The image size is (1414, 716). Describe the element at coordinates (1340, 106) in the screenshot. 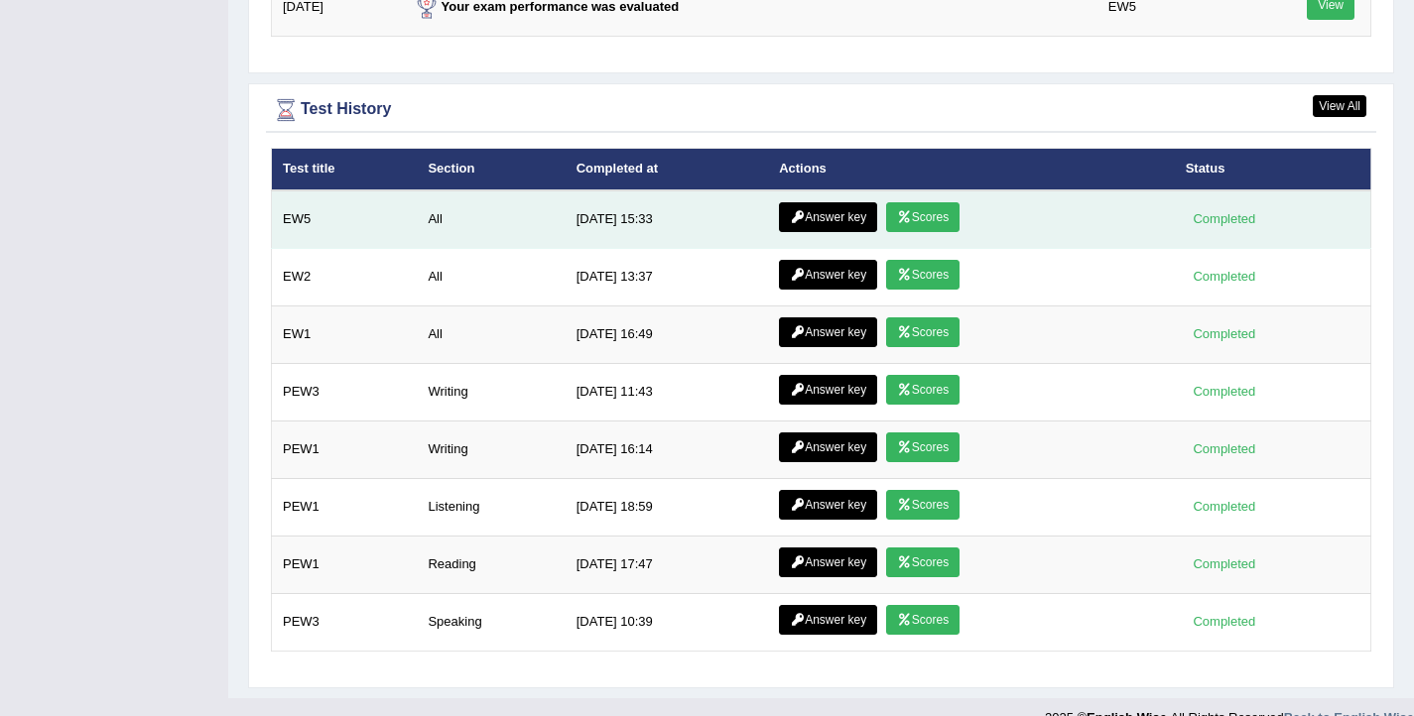

I see `a: View All` at that location.